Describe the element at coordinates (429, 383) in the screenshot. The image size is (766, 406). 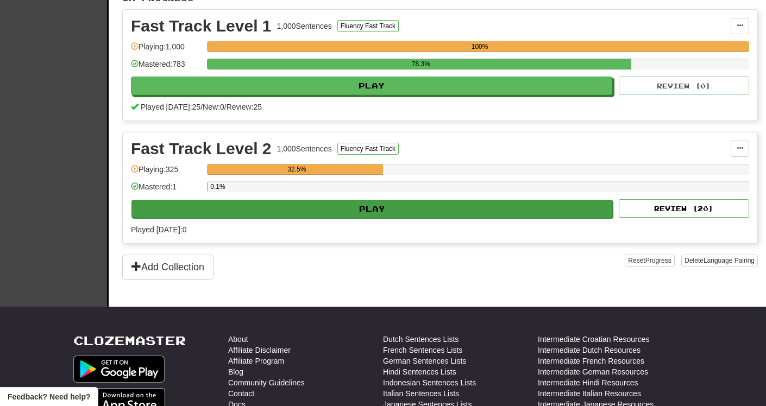
I see `a: Indonesian Sentences Lists` at that location.